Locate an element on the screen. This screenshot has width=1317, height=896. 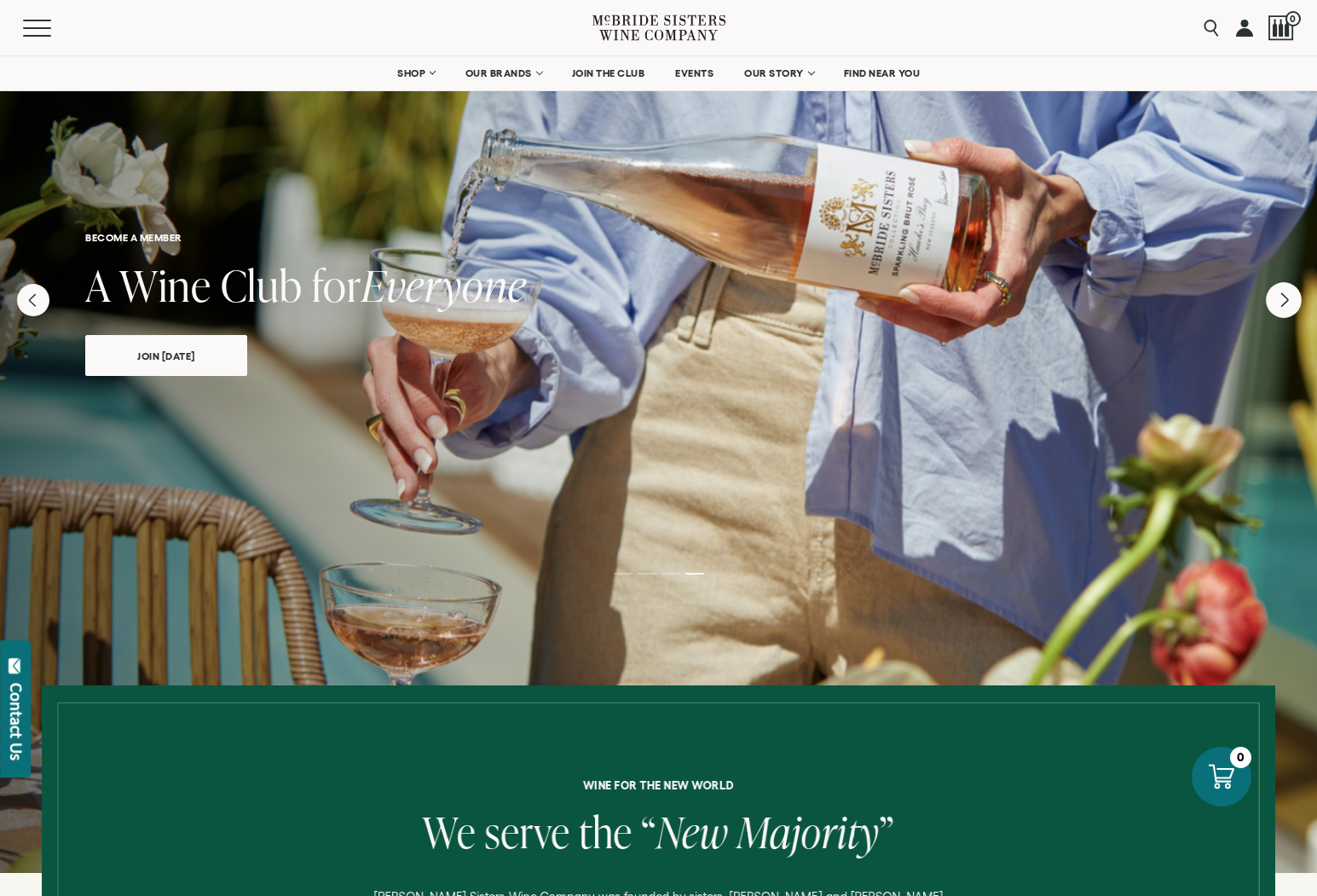
li: Page dot 4 is located at coordinates (694, 573).